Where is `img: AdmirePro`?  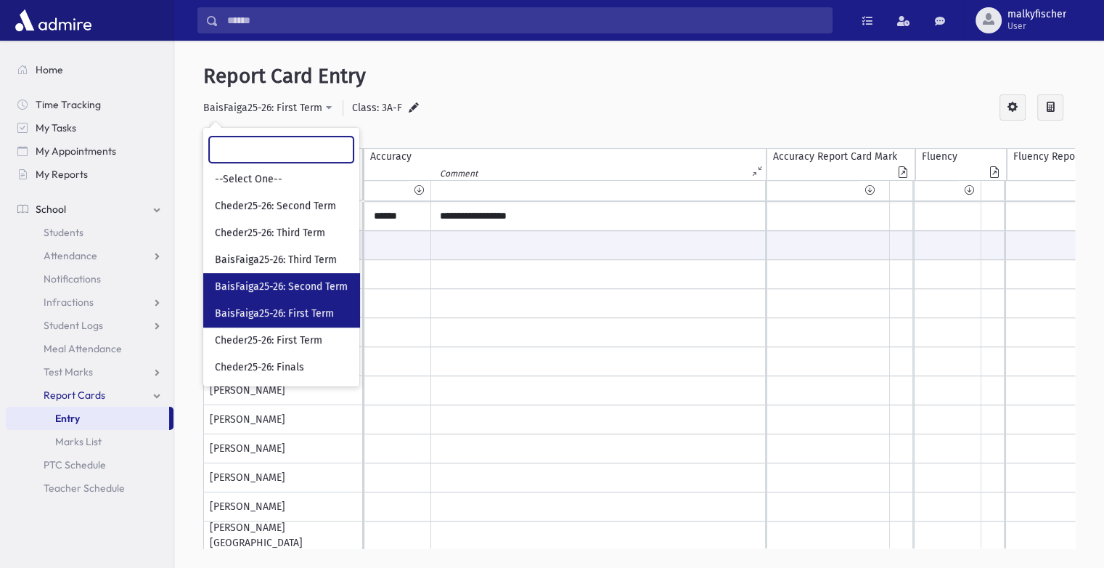 img: AdmirePro is located at coordinates (53, 20).